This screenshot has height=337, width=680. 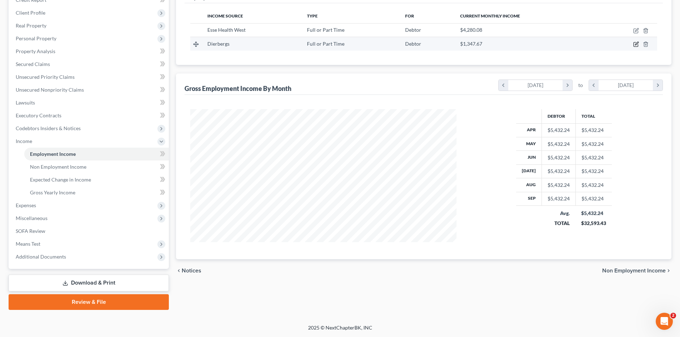 I want to click on div: $32,593.43, so click(x=593, y=223).